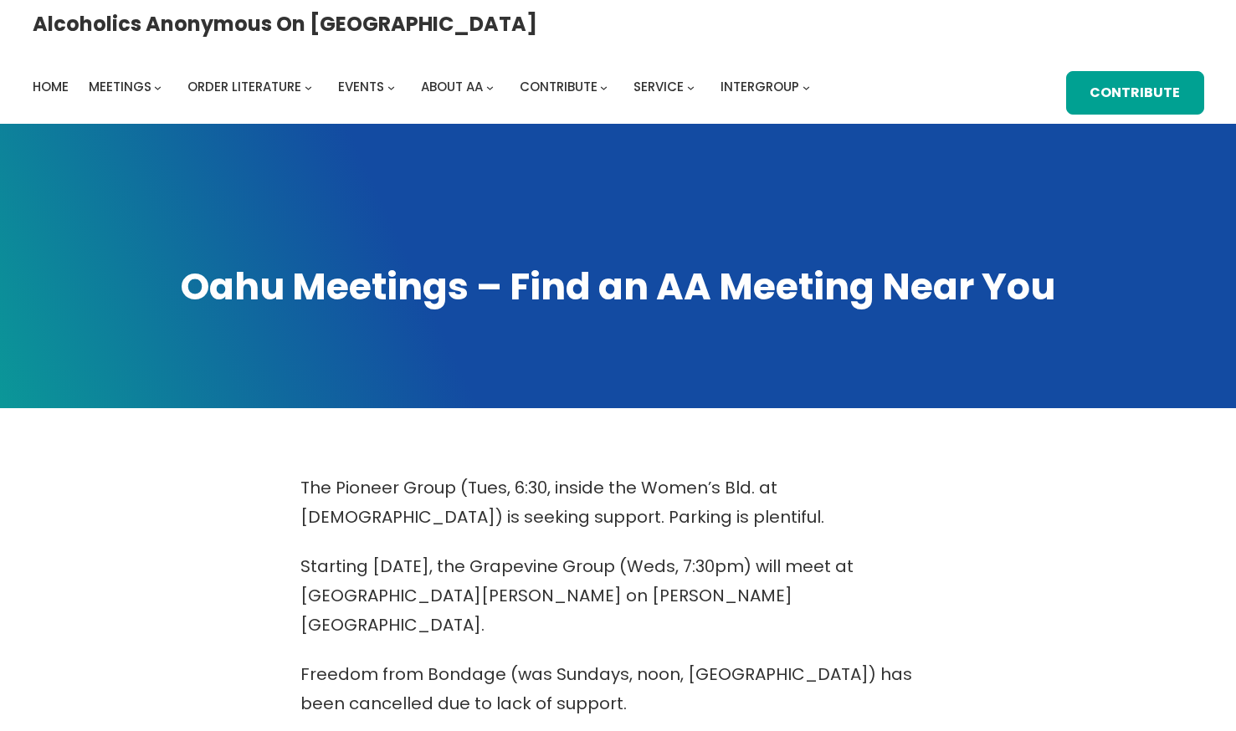 This screenshot has height=731, width=1236. I want to click on span: Service, so click(658, 86).